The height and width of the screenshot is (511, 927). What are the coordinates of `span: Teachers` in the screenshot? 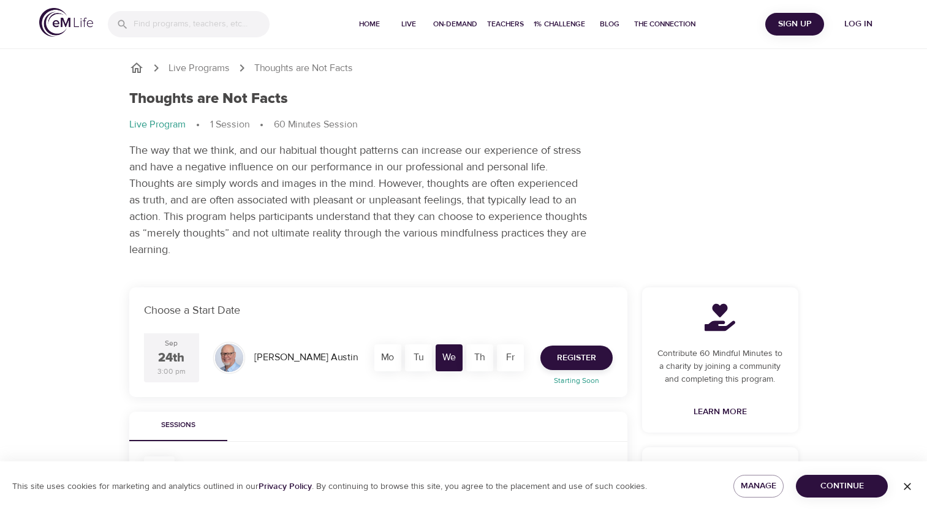 It's located at (505, 24).